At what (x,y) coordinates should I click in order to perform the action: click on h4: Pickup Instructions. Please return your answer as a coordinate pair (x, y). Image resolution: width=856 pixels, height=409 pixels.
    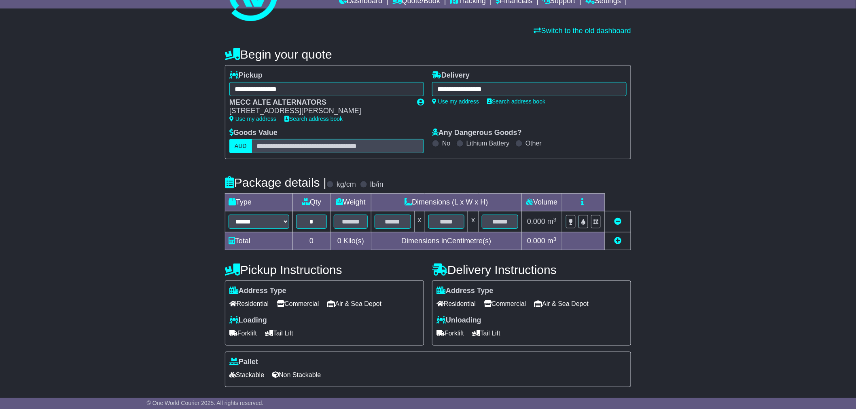
    Looking at the image, I should click on (324, 270).